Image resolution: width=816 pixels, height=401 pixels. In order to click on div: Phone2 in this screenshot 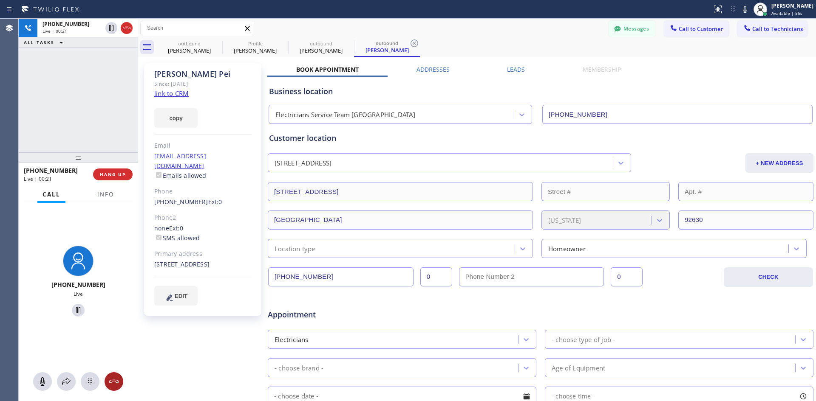, I will do `click(203, 218)`.